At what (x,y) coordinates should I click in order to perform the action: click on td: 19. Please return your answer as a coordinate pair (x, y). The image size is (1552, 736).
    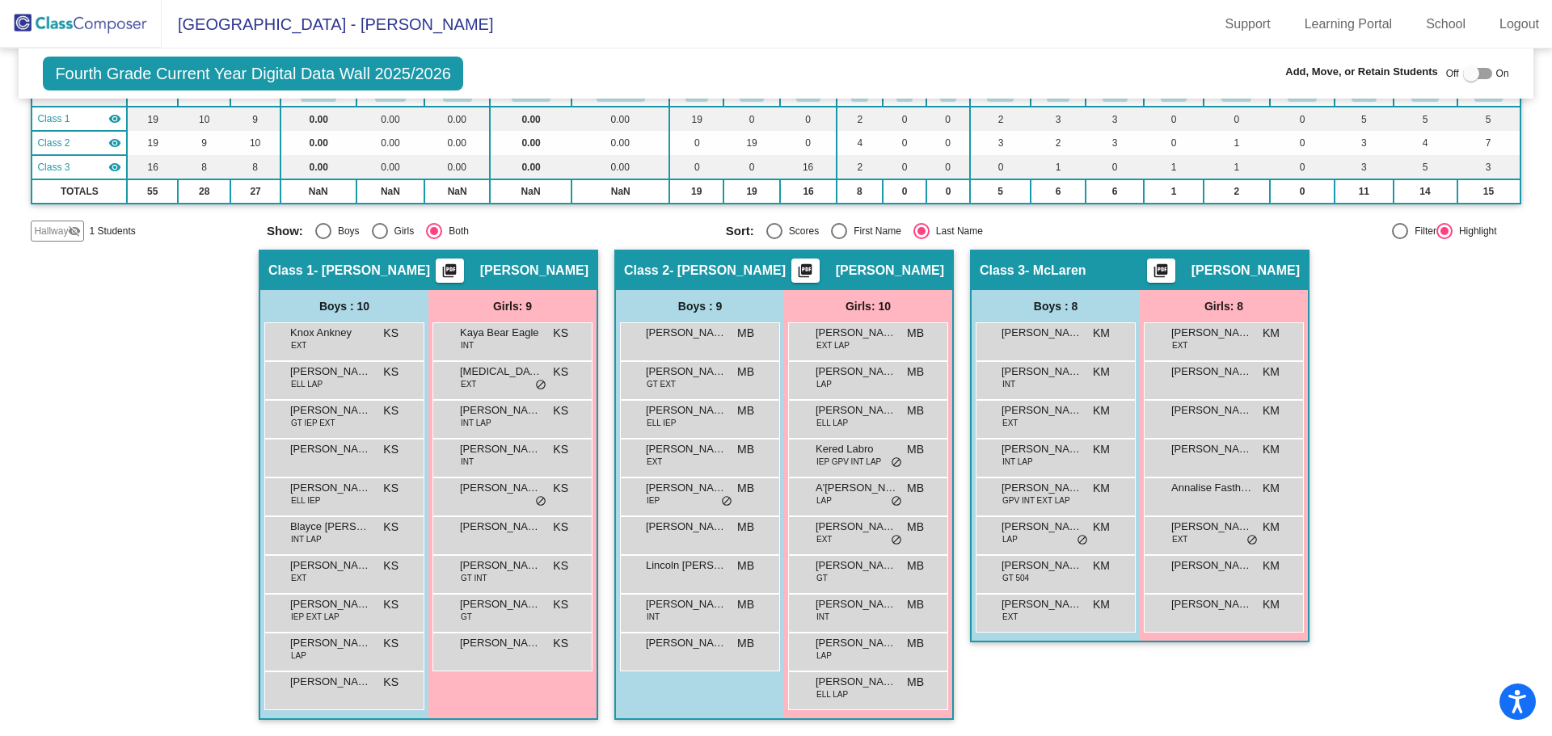
    Looking at the image, I should click on (752, 143).